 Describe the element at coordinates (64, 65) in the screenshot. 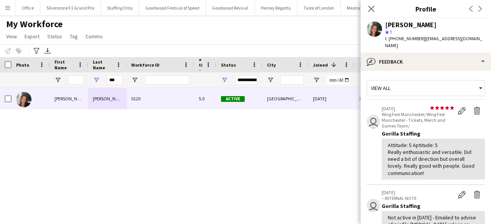

I see `span: First Name` at that location.